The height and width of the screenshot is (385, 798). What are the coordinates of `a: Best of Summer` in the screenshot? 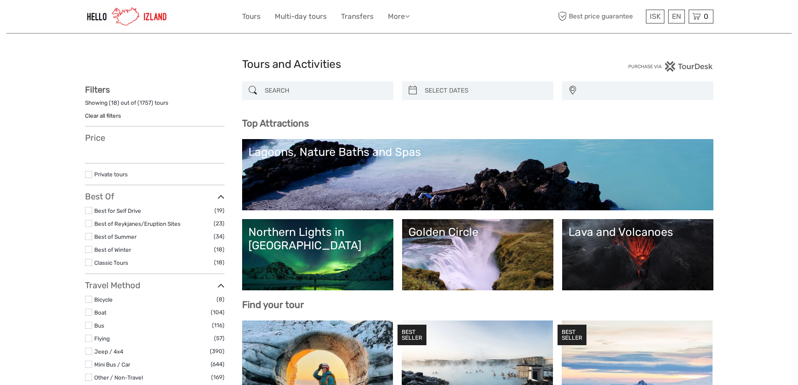 It's located at (115, 237).